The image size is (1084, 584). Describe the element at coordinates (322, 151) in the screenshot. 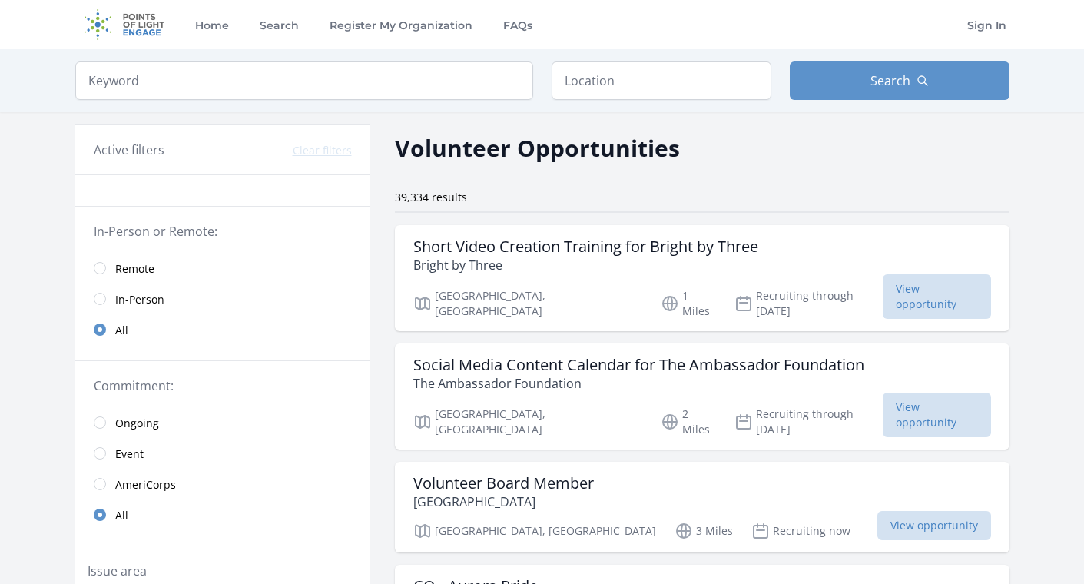

I see `button: Clear filters` at that location.